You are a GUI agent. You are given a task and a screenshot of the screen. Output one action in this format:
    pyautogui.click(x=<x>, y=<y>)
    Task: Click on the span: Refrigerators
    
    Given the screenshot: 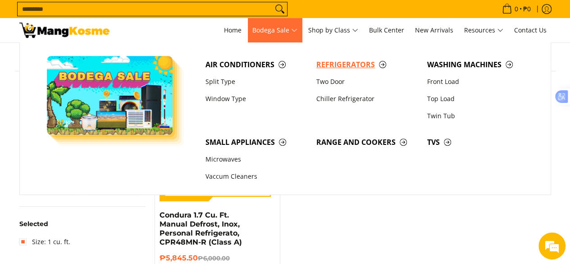 What is the action you would take?
    pyautogui.click(x=367, y=64)
    